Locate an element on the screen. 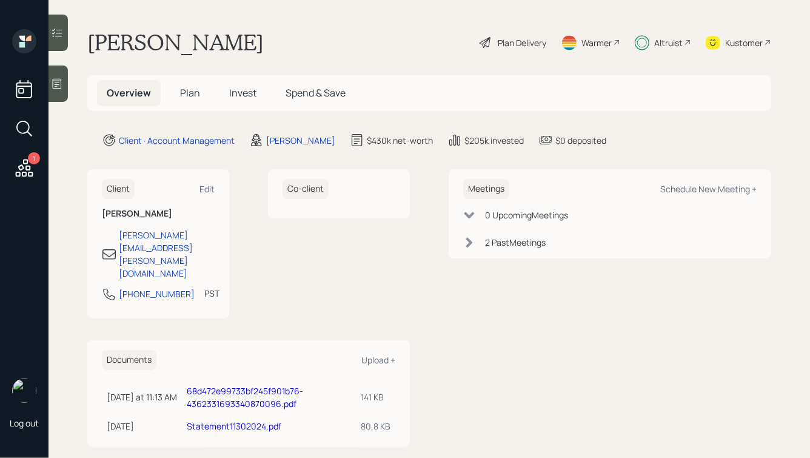  div: Plan Delivery is located at coordinates (522, 42).